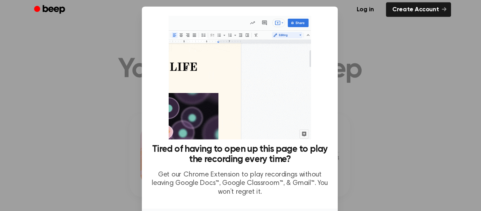  I want to click on a: Log in, so click(356, 14).